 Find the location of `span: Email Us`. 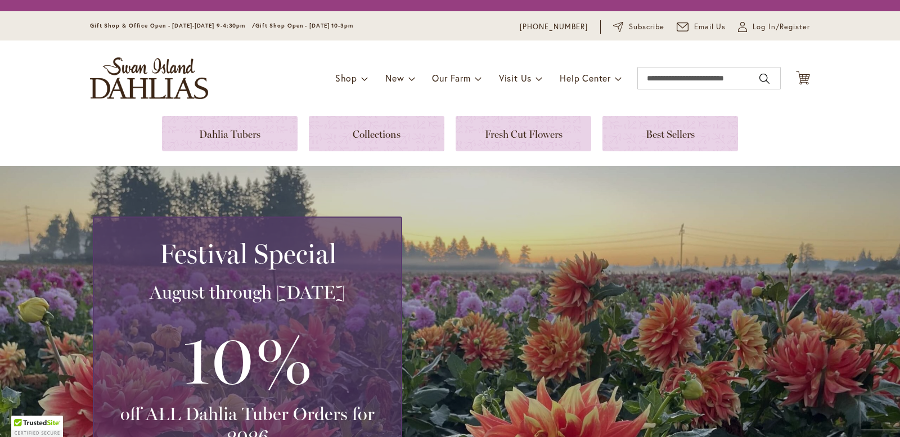

span: Email Us is located at coordinates (710, 27).